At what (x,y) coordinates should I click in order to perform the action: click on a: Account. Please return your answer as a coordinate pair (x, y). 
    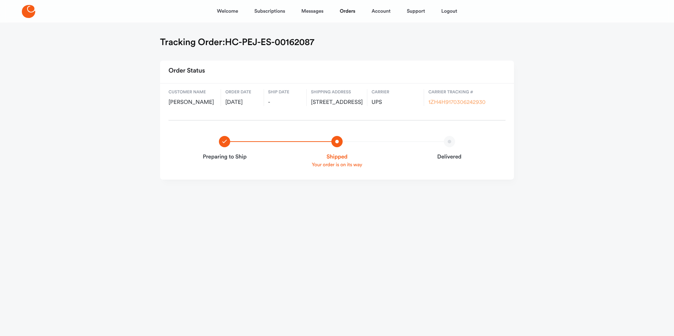
    Looking at the image, I should click on (381, 11).